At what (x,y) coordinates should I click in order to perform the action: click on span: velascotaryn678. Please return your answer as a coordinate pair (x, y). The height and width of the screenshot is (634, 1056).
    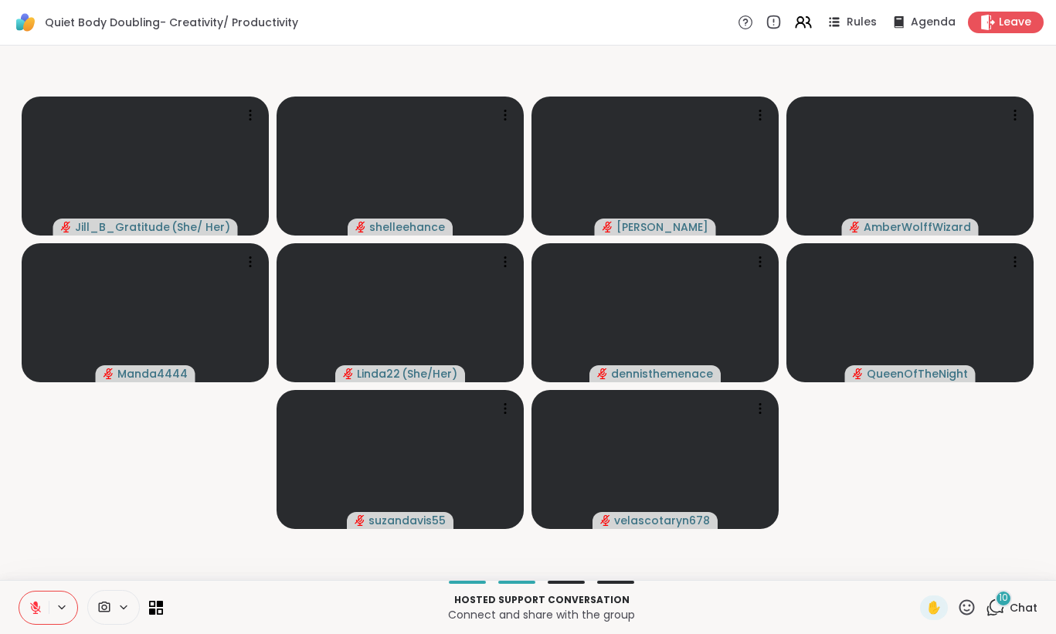
    Looking at the image, I should click on (662, 520).